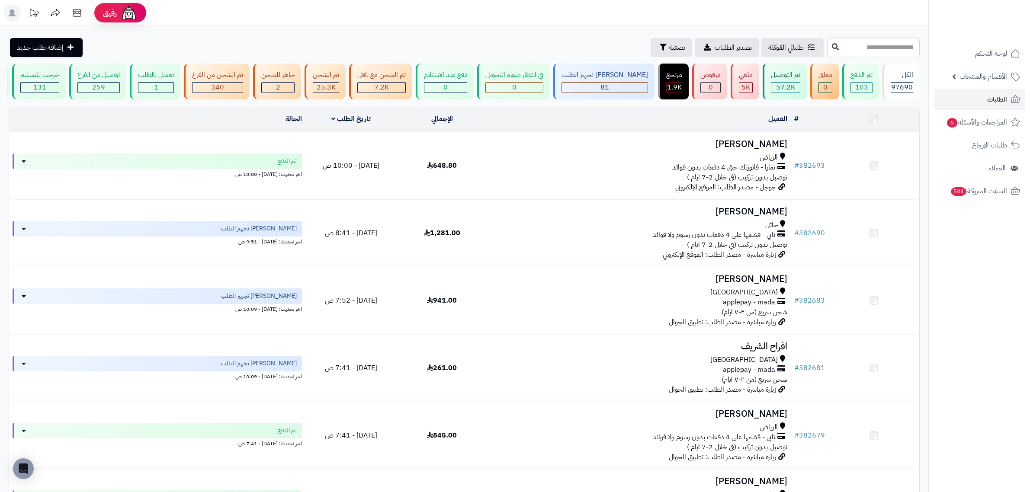 The width and height of the screenshot is (1030, 492). I want to click on a: دفع عند الاستلام 0, so click(445, 81).